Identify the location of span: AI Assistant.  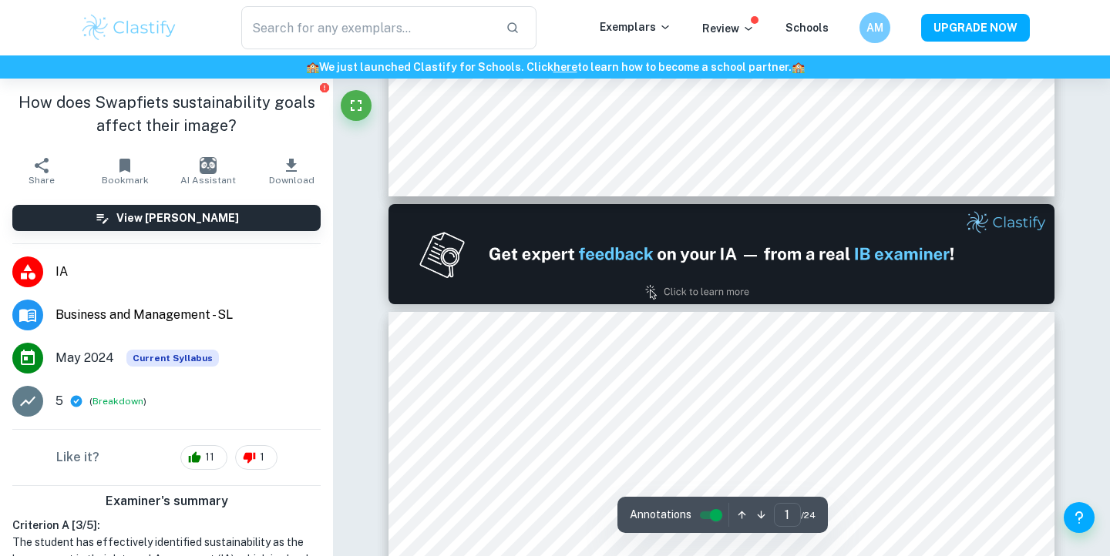
(208, 180).